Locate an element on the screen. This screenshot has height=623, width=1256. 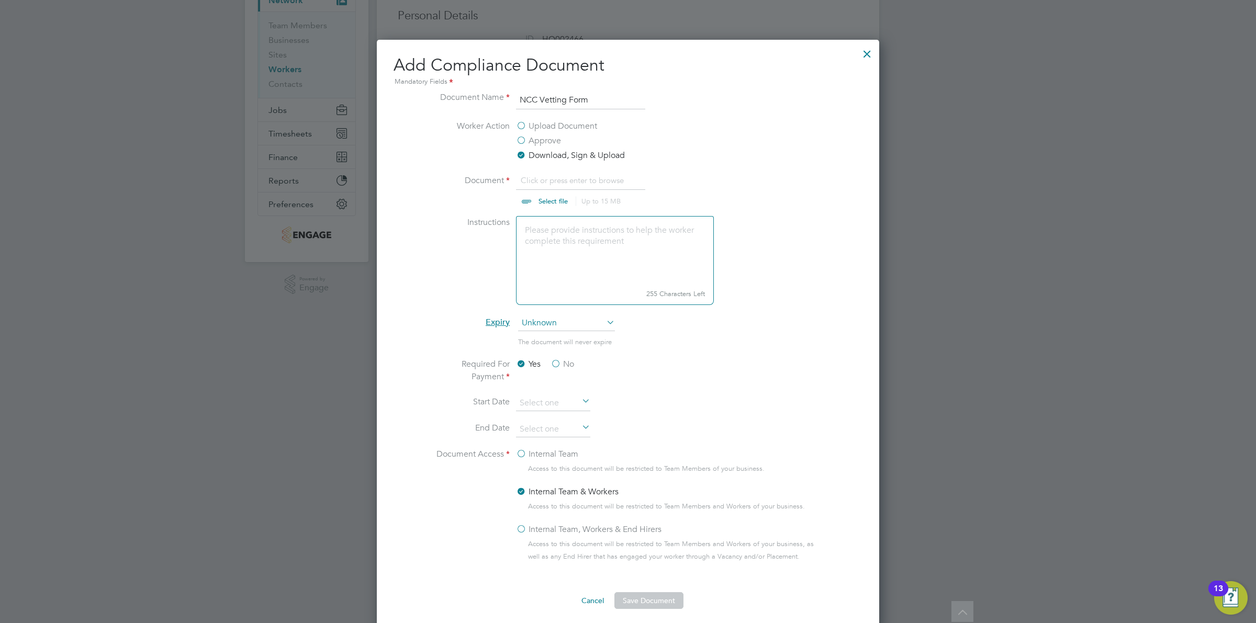
button: Cancel is located at coordinates (592, 601).